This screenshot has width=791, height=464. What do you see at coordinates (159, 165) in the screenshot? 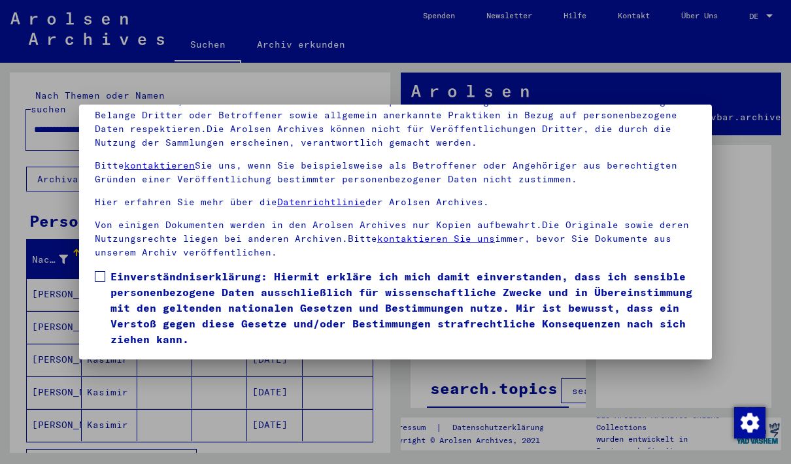
I see `a: kontaktieren` at bounding box center [159, 165].